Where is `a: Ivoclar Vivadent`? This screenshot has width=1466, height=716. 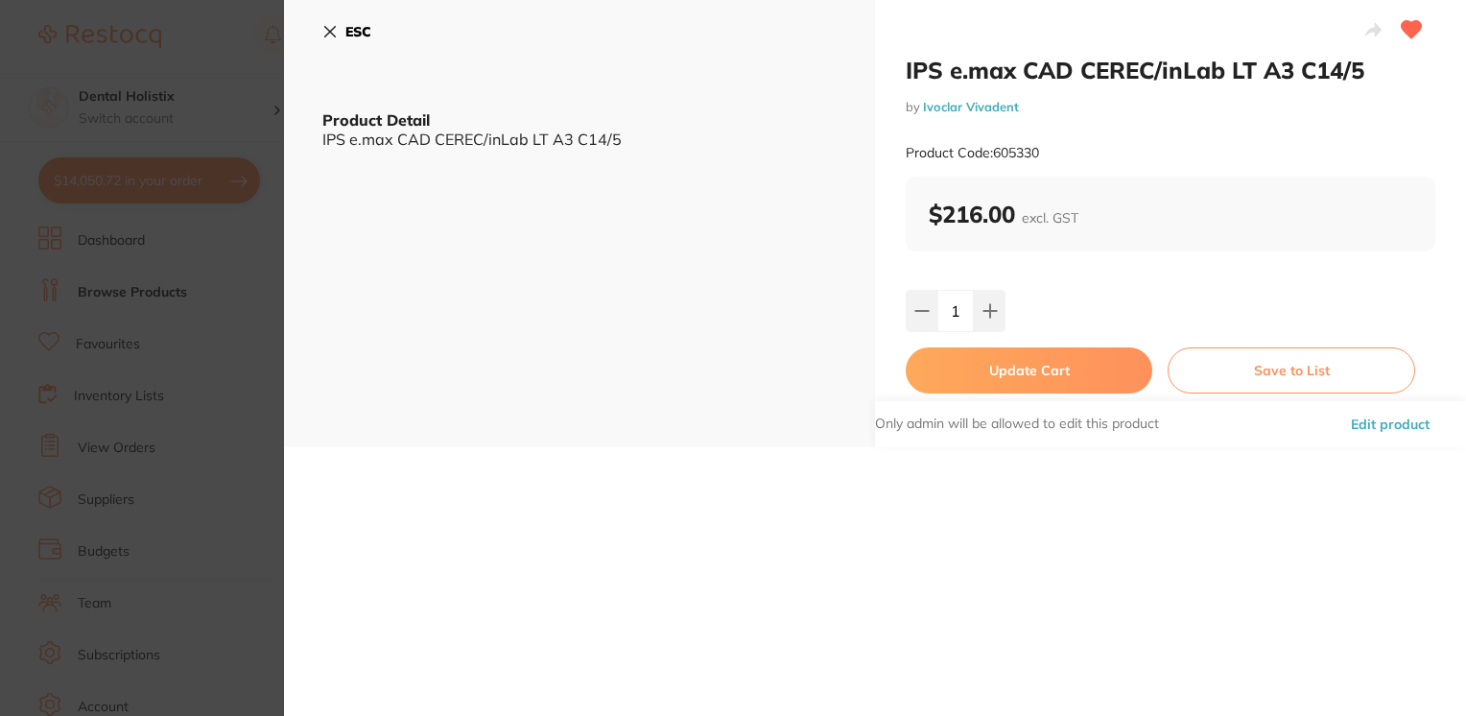 a: Ivoclar Vivadent is located at coordinates (971, 106).